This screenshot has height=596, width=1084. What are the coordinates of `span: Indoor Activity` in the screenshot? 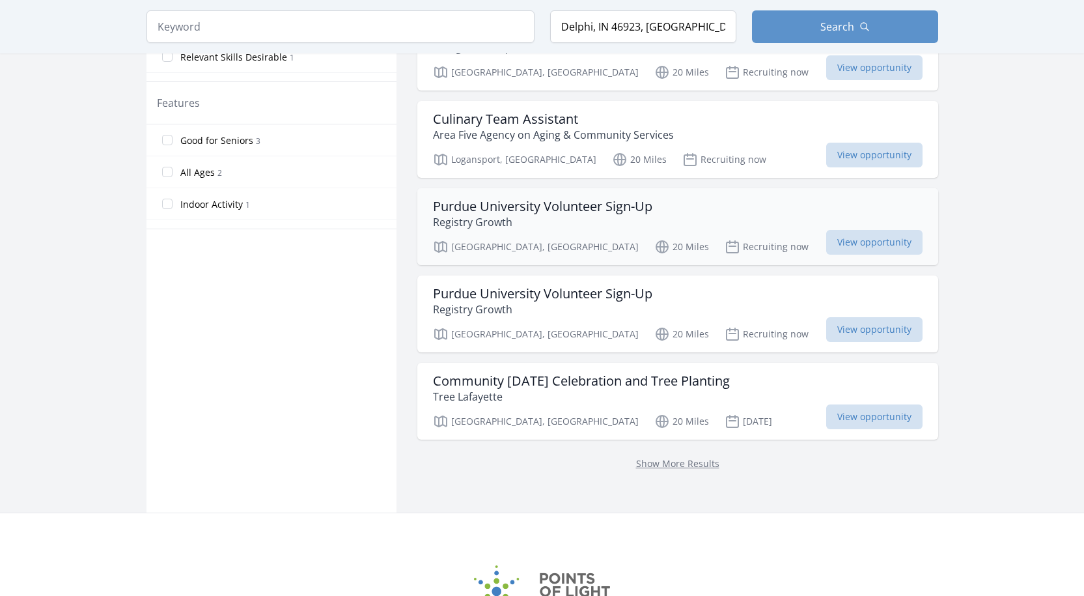 It's located at (212, 204).